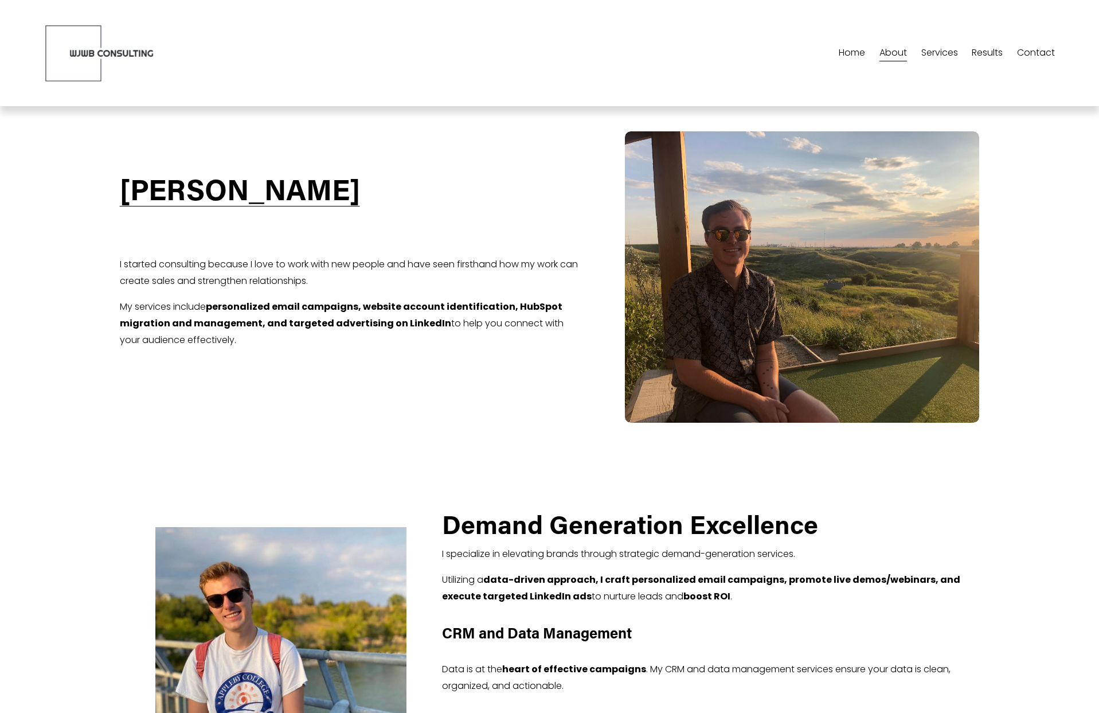 This screenshot has width=1099, height=713. I want to click on a: About, so click(893, 53).